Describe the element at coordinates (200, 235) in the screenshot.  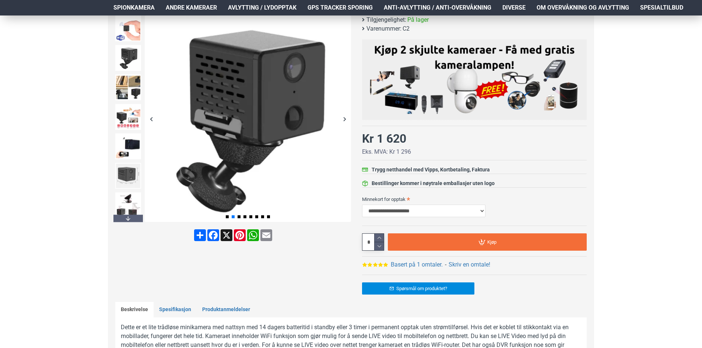
I see `a: Share` at that location.